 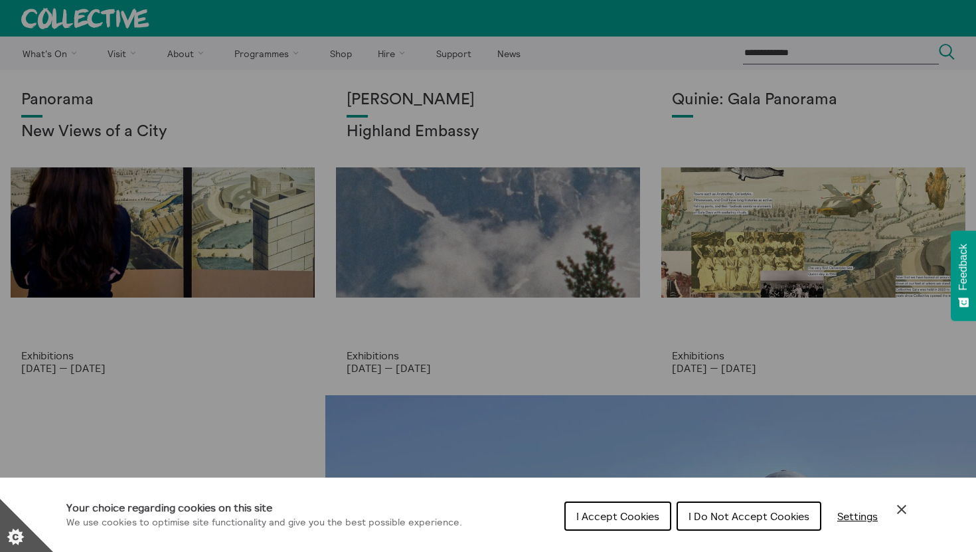 What do you see at coordinates (264, 507) in the screenshot?
I see `h1: Your choice regarding cookies on this site` at bounding box center [264, 507].